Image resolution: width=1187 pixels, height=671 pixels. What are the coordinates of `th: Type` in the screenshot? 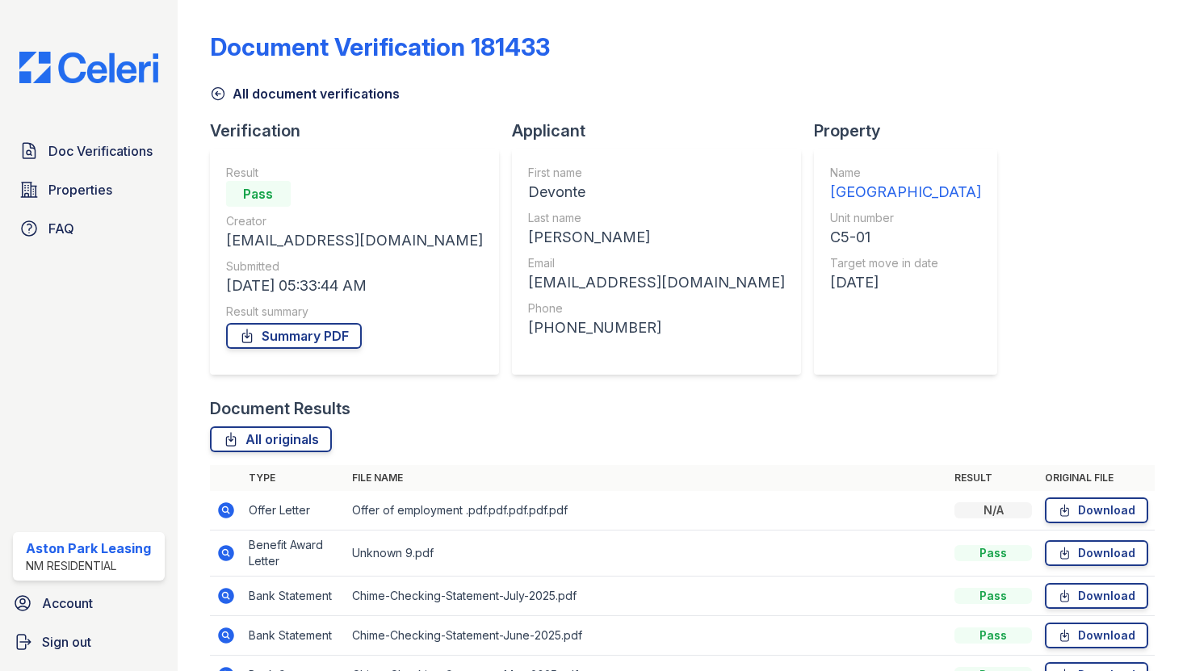 It's located at (294, 478).